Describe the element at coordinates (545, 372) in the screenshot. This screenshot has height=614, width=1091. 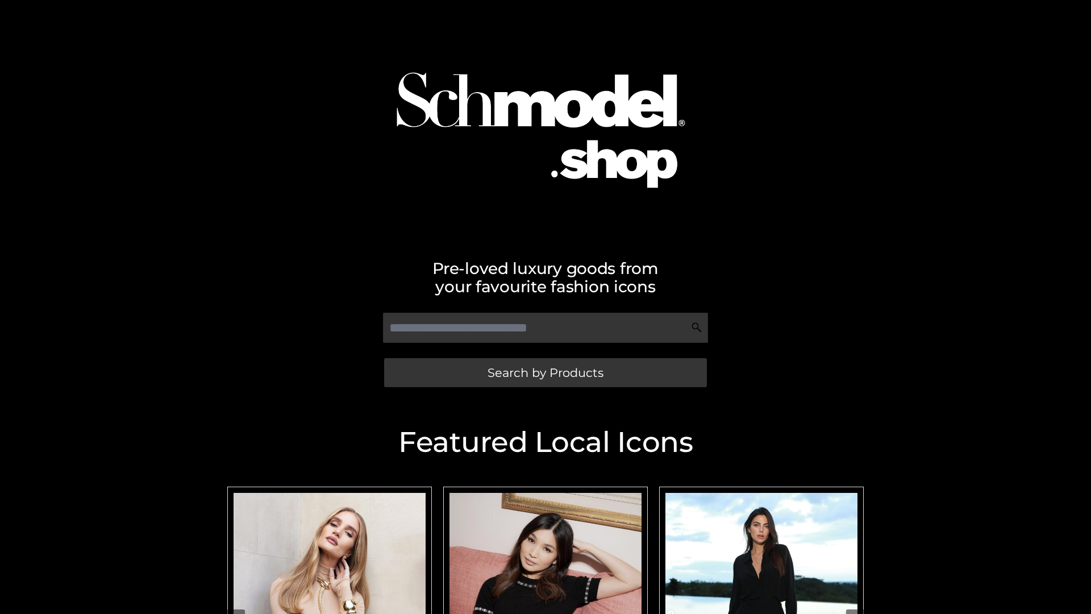
I see `a: Search by Products` at that location.